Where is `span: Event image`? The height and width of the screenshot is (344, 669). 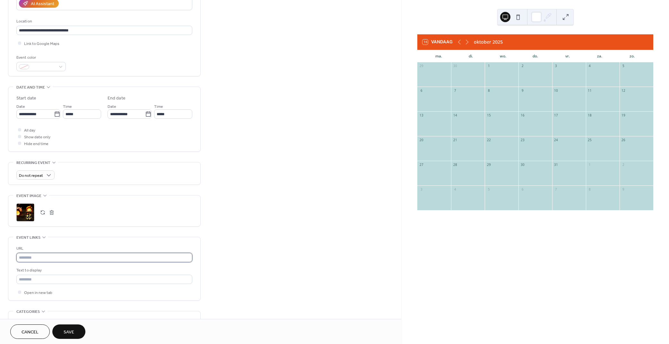
span: Event image is located at coordinates (29, 196).